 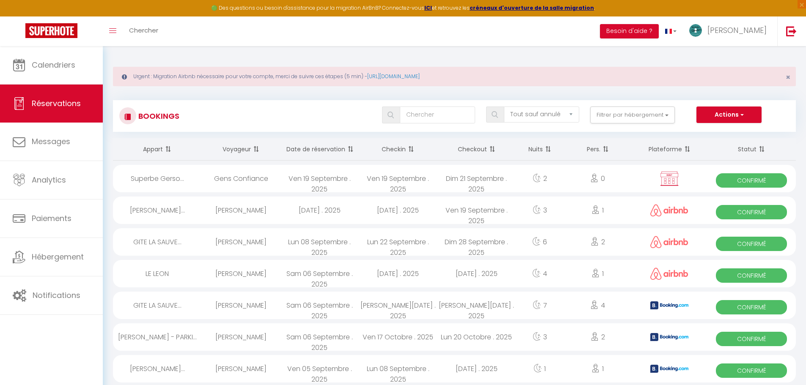 What do you see at coordinates (454, 77) in the screenshot?
I see `div: Urgent : Migration Airbnb nécessaire pour votre compte, merci de suivre ces étapes (5 min) -` at bounding box center [454, 77].